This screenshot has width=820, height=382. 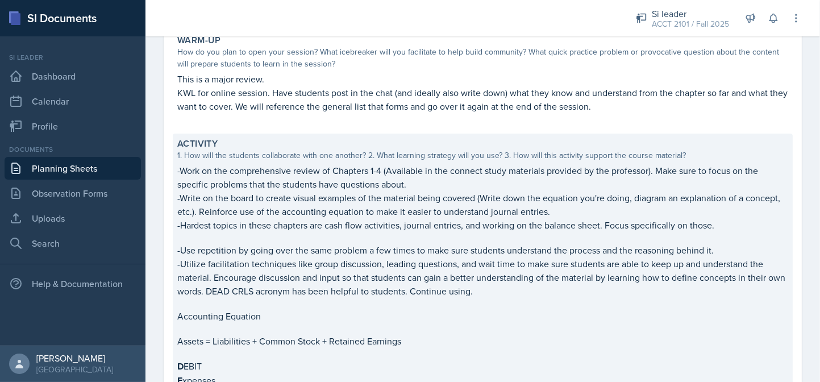 What do you see at coordinates (482, 177) in the screenshot?
I see `p: -Work on the comprehensive review of Chapters 1-4 (Available in the connect study materials provi...` at bounding box center [482, 177].